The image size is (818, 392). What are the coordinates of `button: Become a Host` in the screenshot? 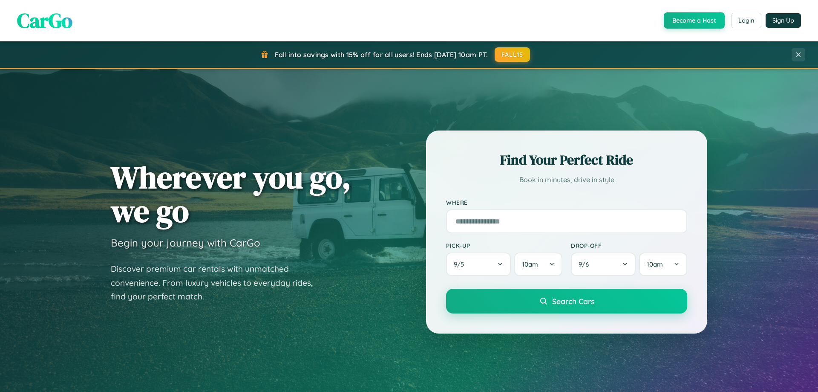 It's located at (694, 20).